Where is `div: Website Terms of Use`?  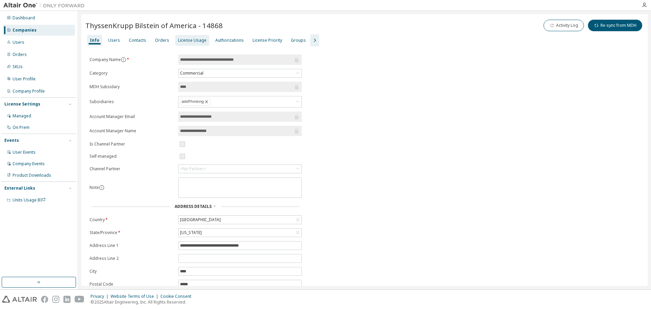 div: Website Terms of Use is located at coordinates (135, 296).